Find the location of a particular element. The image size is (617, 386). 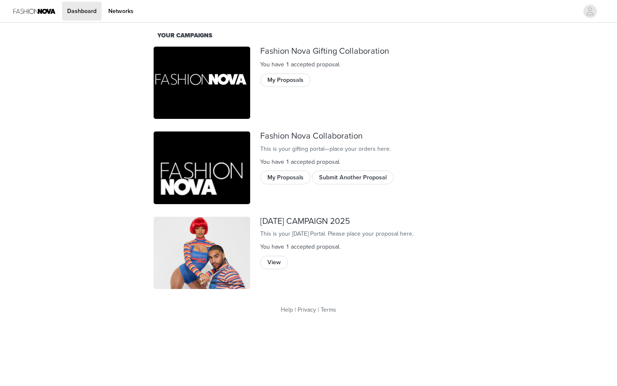

button: View is located at coordinates (274, 263).